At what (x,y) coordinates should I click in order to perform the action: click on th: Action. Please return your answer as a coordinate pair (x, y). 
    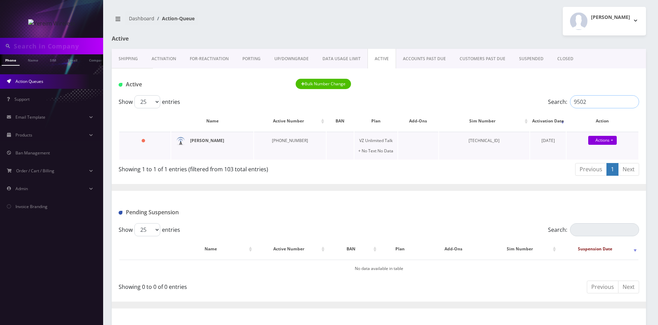
    Looking at the image, I should click on (602, 121).